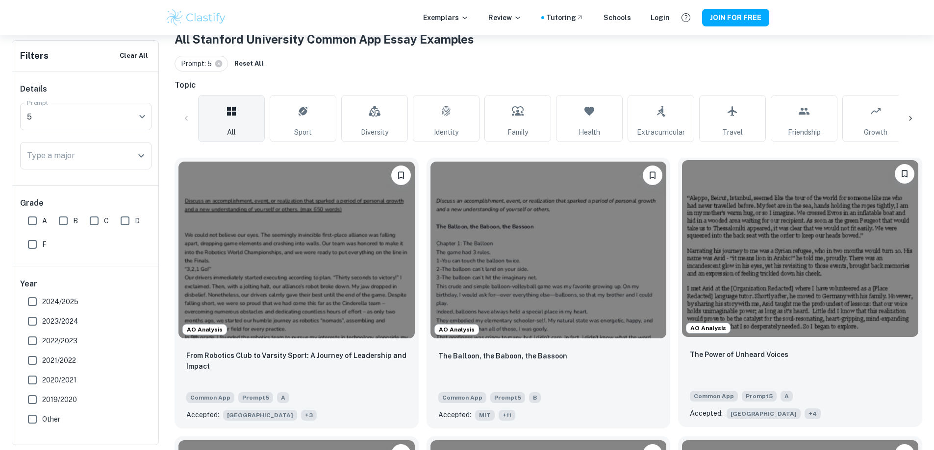 The width and height of the screenshot is (934, 450). What do you see at coordinates (565, 18) in the screenshot?
I see `div: Tutoring` at bounding box center [565, 18].